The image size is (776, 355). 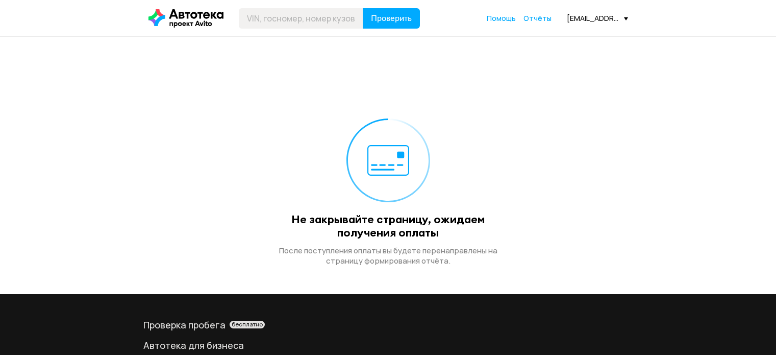 I want to click on a: Помощь, so click(x=501, y=18).